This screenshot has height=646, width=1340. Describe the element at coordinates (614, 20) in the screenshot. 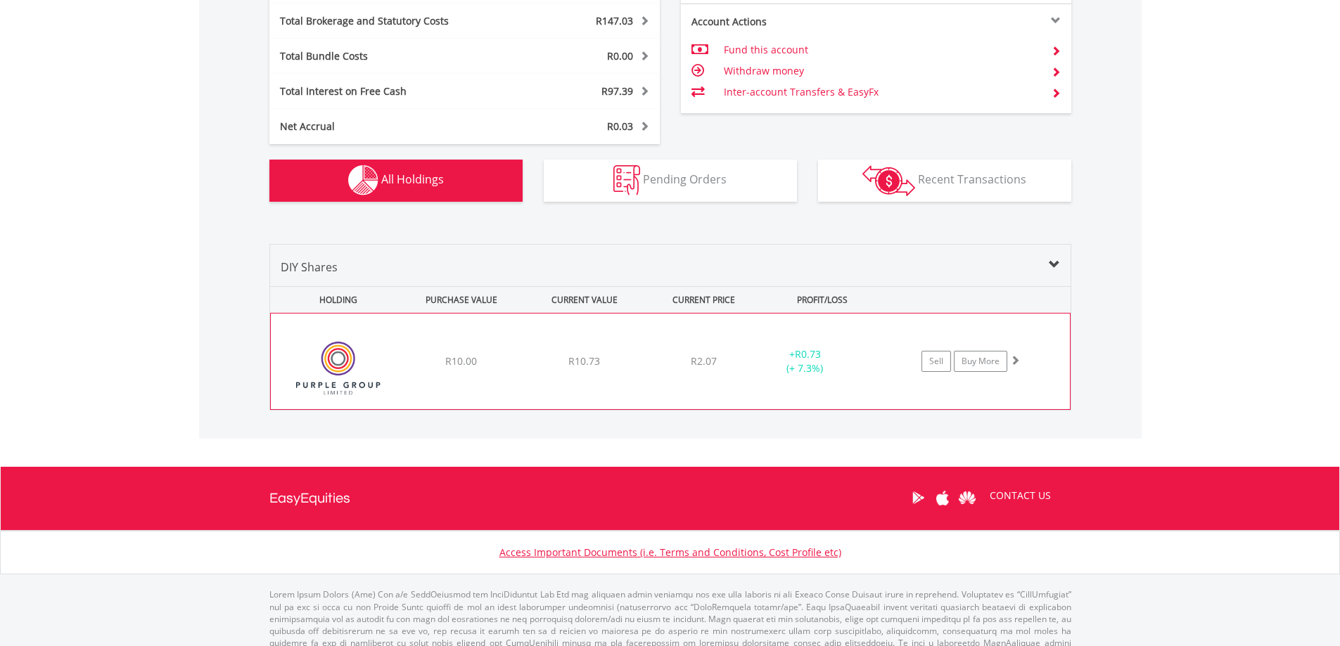

I see `span: R147.03` at that location.